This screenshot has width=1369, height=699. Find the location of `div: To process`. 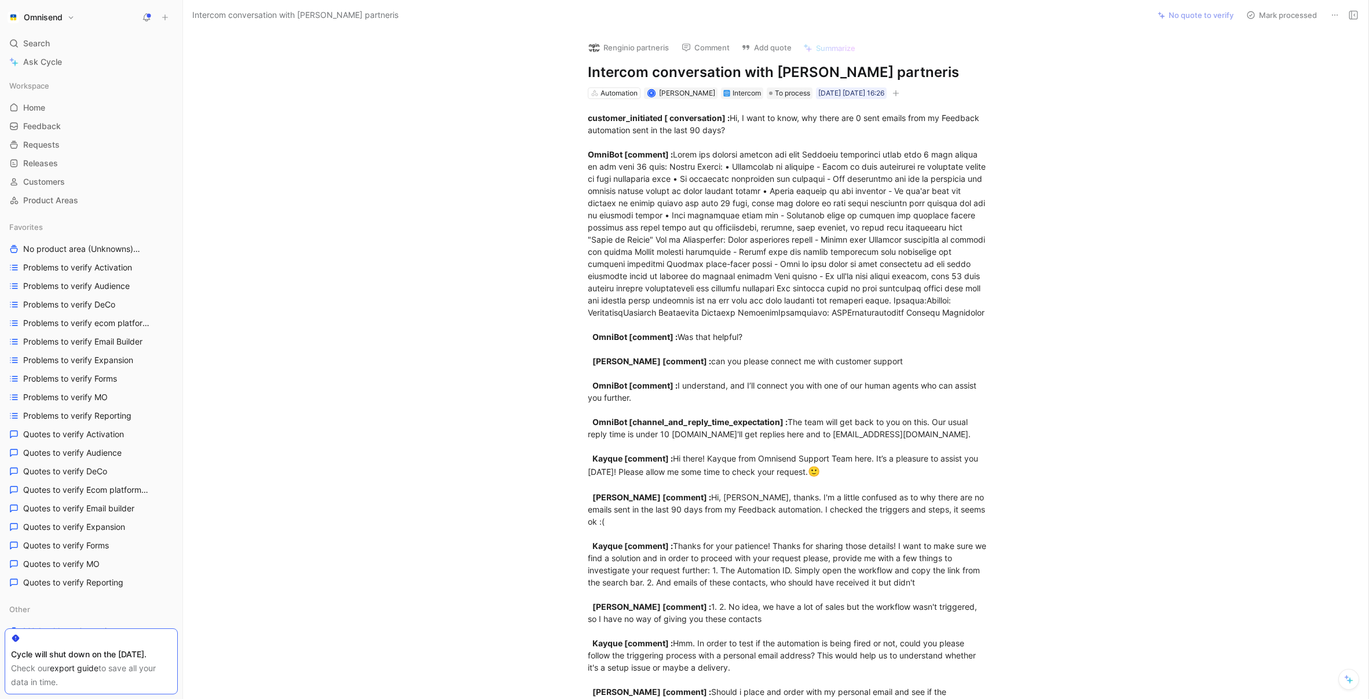

div: To process is located at coordinates (789, 93).